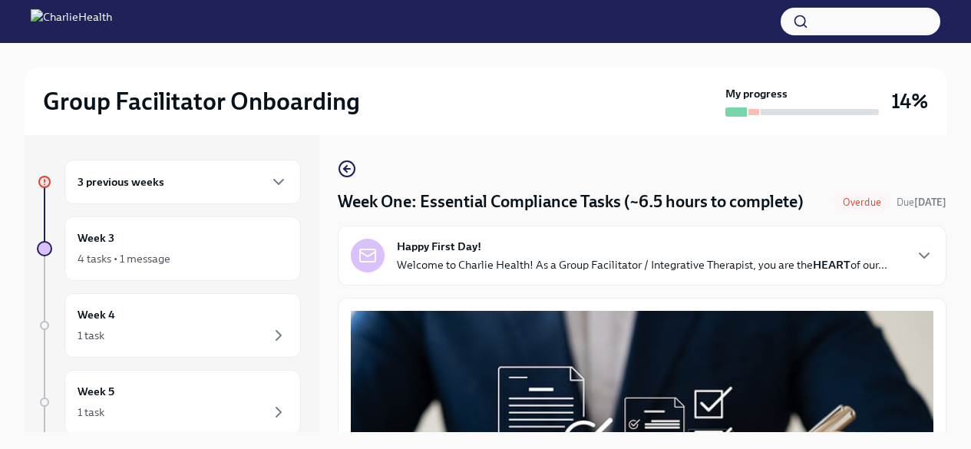 Image resolution: width=971 pixels, height=449 pixels. What do you see at coordinates (169, 249) in the screenshot?
I see `a: Week 34 tasks • 1 message` at bounding box center [169, 249].